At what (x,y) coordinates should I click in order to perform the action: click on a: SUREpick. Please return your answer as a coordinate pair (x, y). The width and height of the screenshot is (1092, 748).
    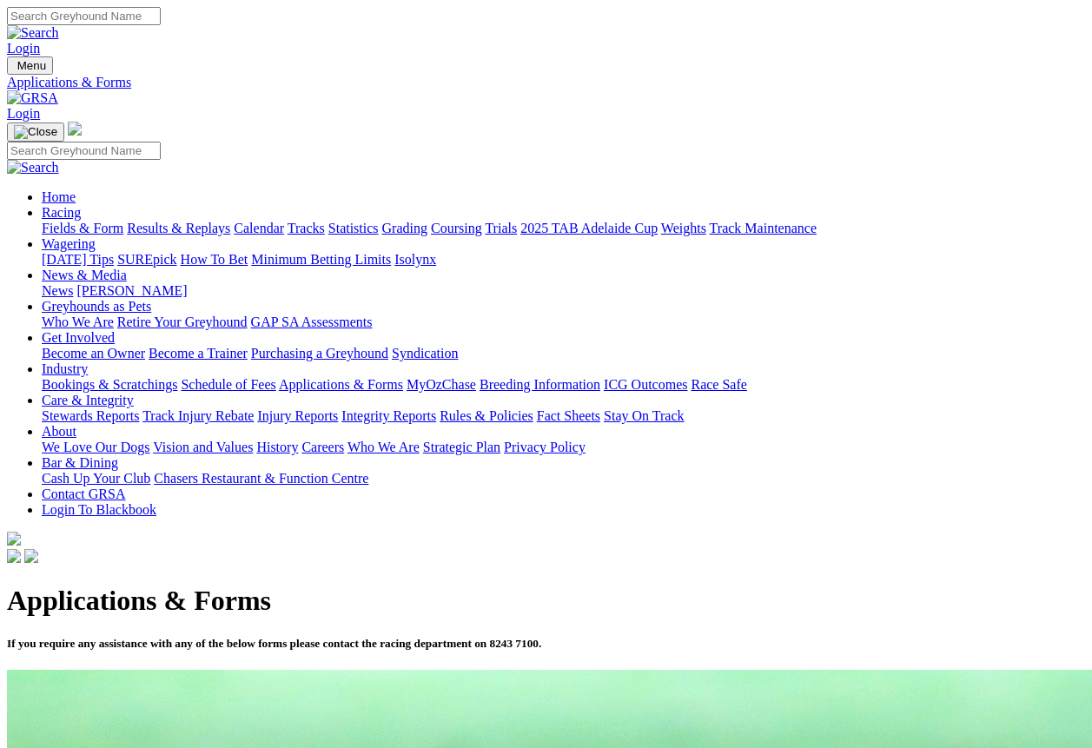
    Looking at the image, I should click on (147, 259).